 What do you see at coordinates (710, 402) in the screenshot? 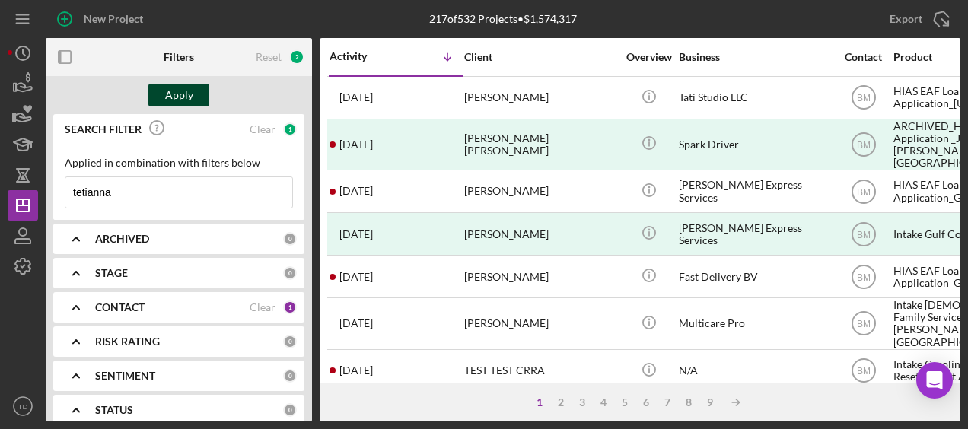
I see `div: 9` at bounding box center [710, 402].